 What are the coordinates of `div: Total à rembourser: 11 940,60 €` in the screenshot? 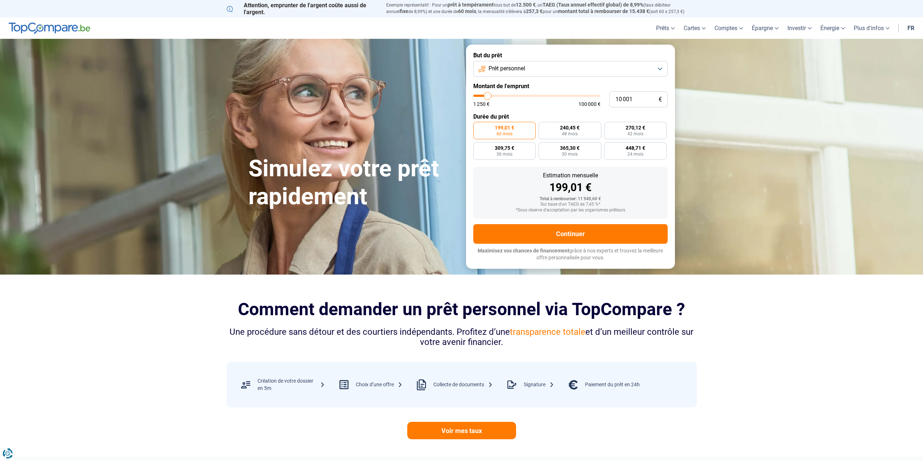 It's located at (570, 199).